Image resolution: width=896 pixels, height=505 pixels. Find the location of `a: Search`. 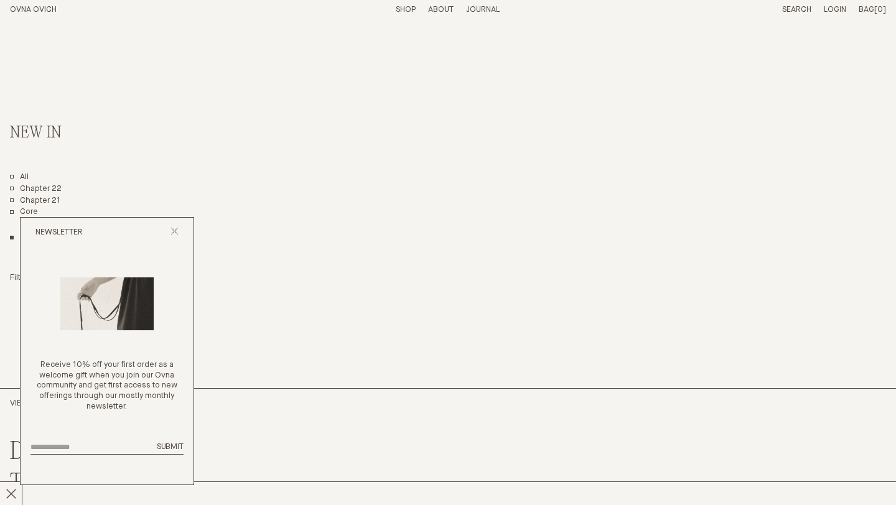

a: Search is located at coordinates (796, 9).